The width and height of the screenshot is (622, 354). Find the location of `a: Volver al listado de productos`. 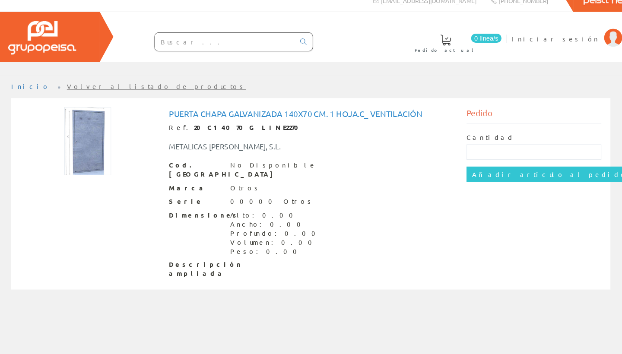

a: Volver al listado de productos is located at coordinates (164, 92).